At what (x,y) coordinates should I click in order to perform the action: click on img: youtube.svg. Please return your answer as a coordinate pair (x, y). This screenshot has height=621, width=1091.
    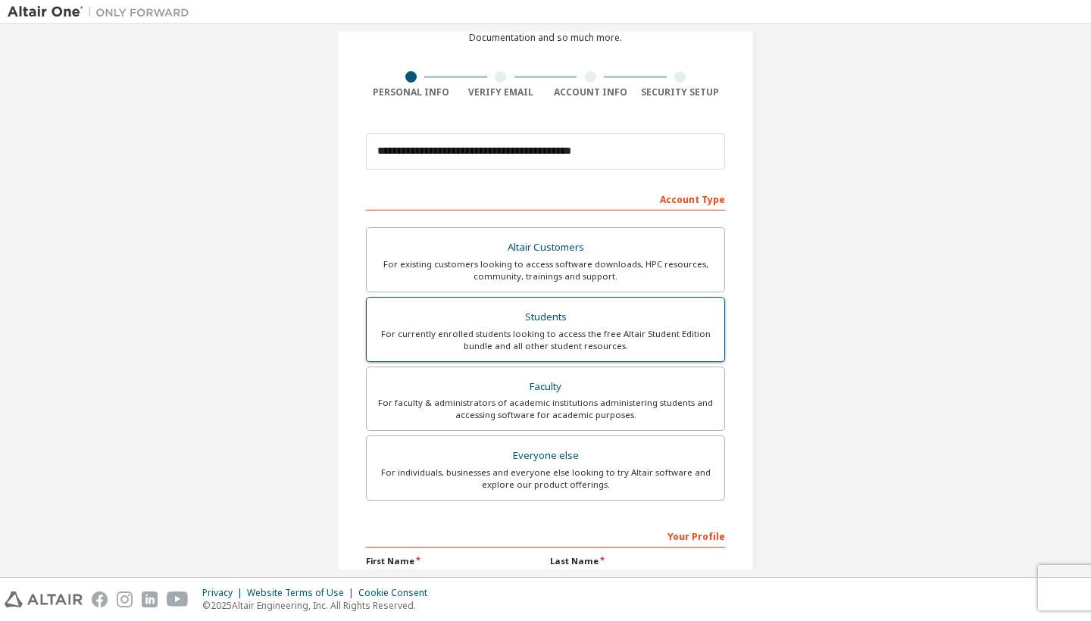
    Looking at the image, I should click on (177, 599).